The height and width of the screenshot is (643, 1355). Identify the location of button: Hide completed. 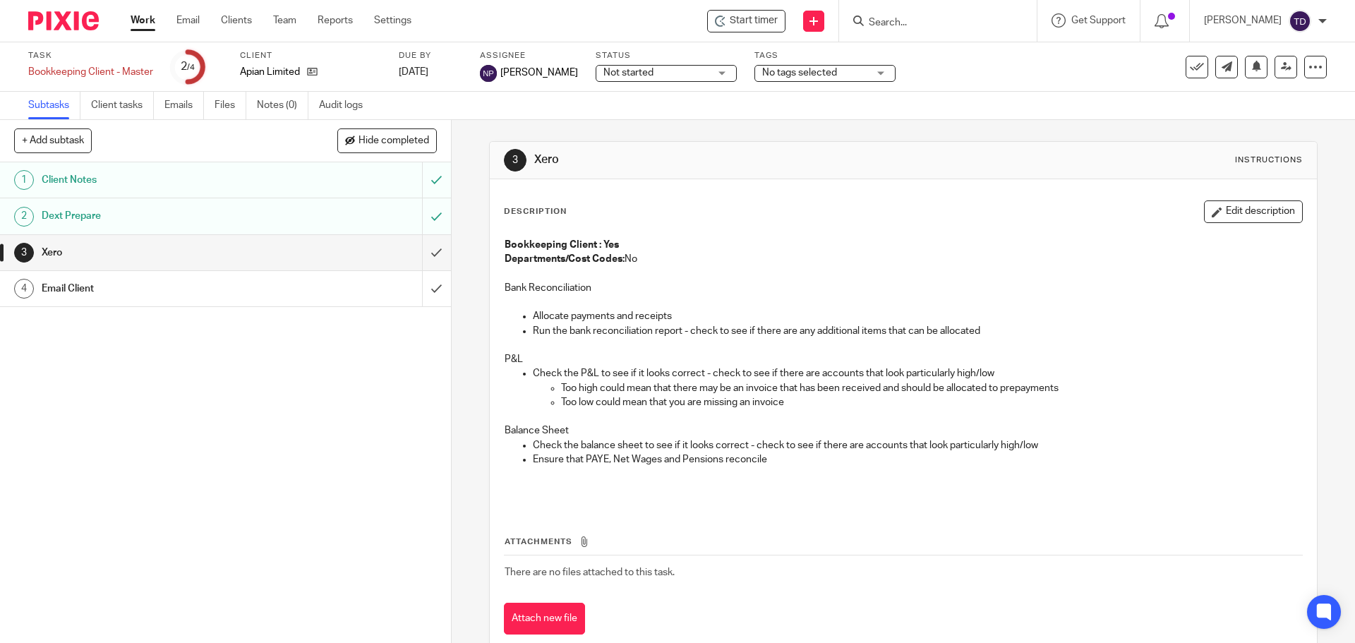
(387, 140).